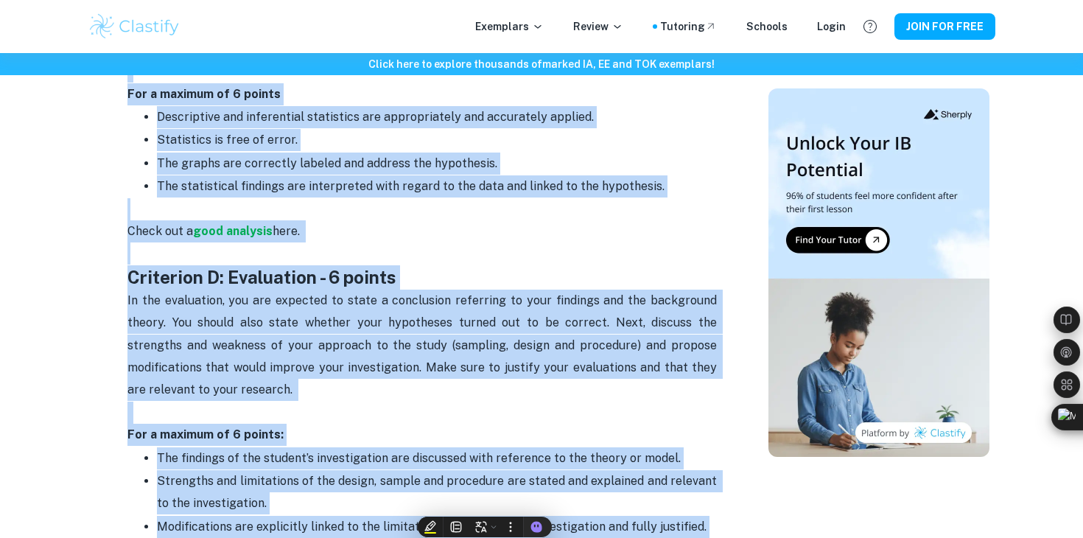 Image resolution: width=1083 pixels, height=538 pixels. What do you see at coordinates (424, 345) in the screenshot?
I see `span: In the evaluation, you are expected to state a conclusion referring to your findings and the back...` at bounding box center [424, 345].